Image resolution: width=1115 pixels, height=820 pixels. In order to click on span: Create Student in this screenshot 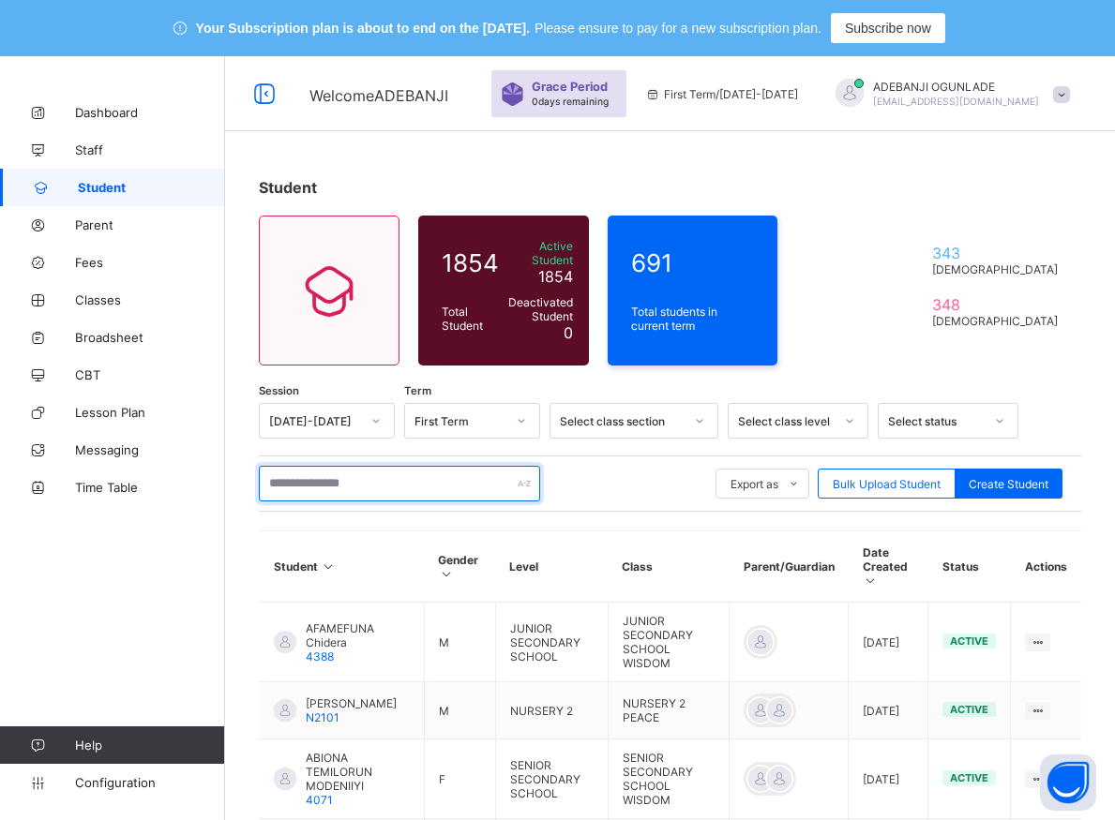, I will do `click(1008, 484)`.